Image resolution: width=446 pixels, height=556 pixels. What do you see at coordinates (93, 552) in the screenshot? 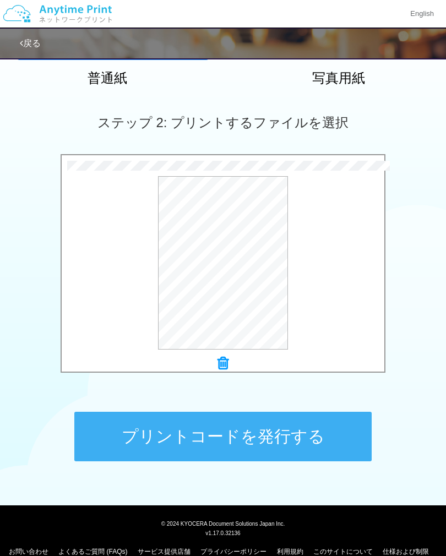
I see `a: よくあるご質問 (FAQs)` at bounding box center [93, 552].